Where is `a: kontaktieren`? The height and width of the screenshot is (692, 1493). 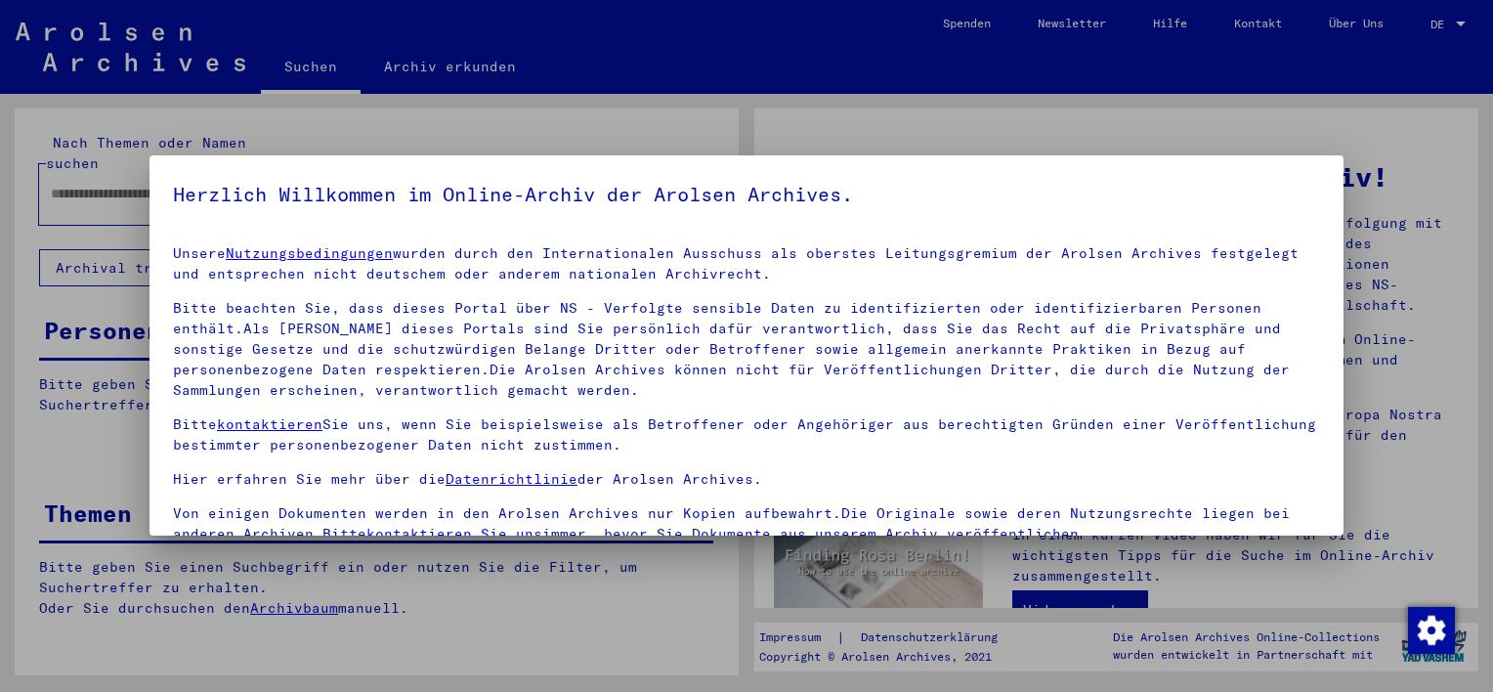 a: kontaktieren is located at coordinates (270, 424).